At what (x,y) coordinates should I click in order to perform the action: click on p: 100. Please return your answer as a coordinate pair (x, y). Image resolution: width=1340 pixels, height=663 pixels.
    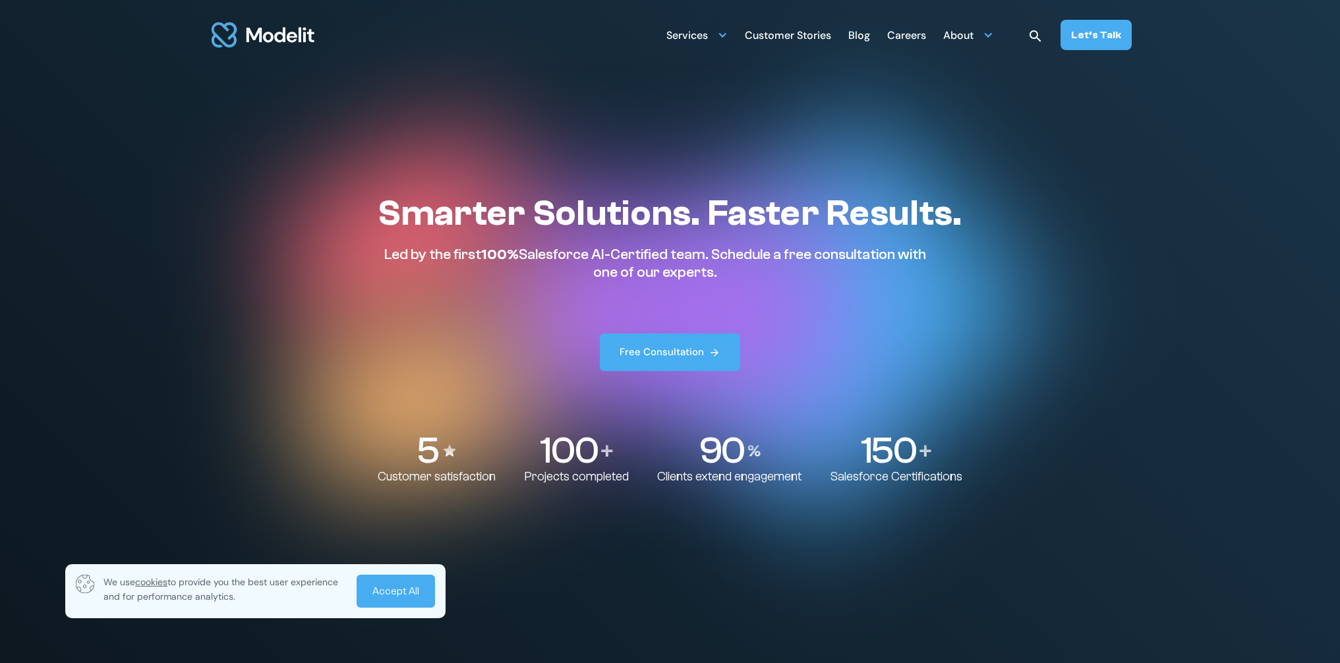
    Looking at the image, I should click on (568, 450).